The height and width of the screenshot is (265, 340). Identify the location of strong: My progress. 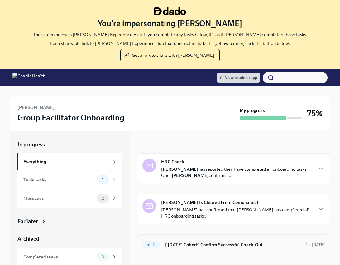
(252, 110).